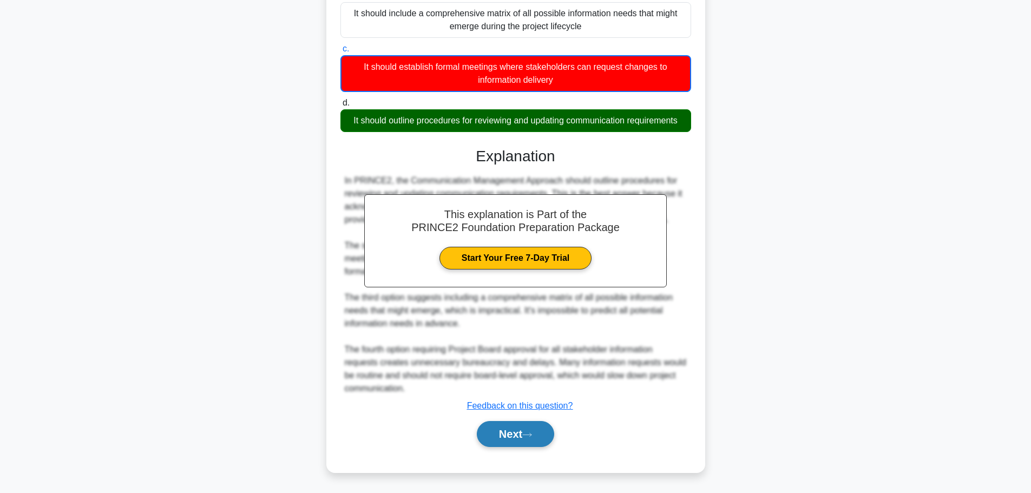 This screenshot has width=1031, height=493. What do you see at coordinates (515, 258) in the screenshot?
I see `a: Start Your Free 7-Day Trial` at bounding box center [515, 258].